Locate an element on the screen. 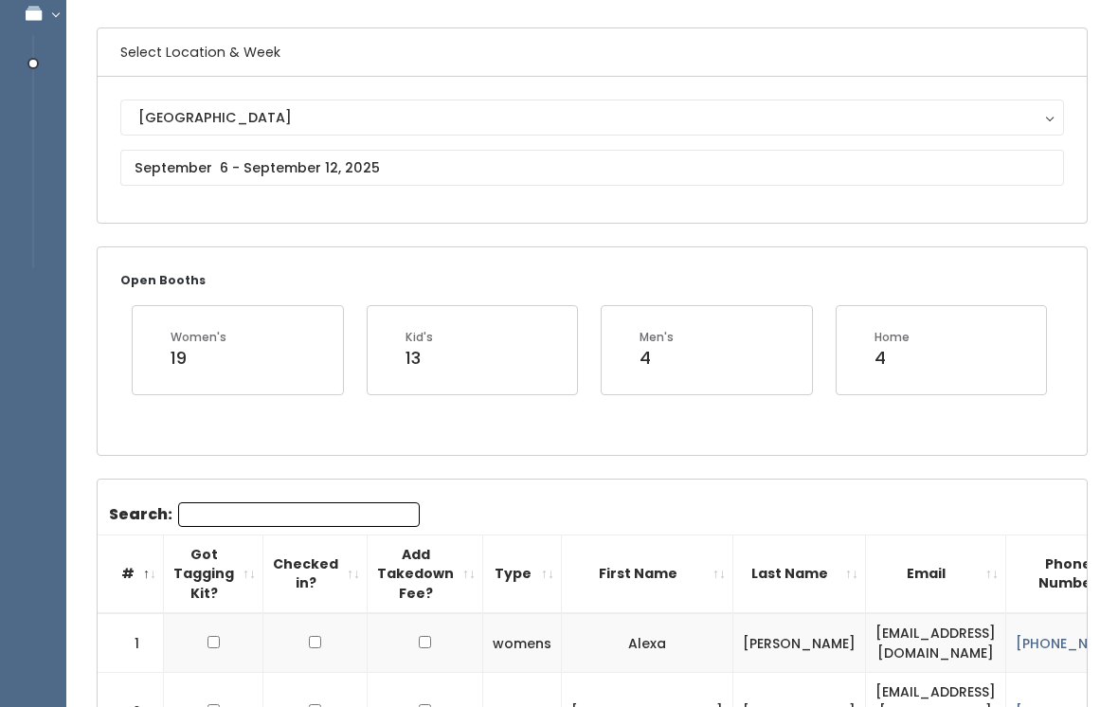 The image size is (1118, 707). div: Kid's is located at coordinates (419, 337).